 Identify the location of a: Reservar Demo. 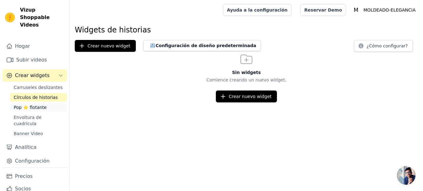
(323, 10).